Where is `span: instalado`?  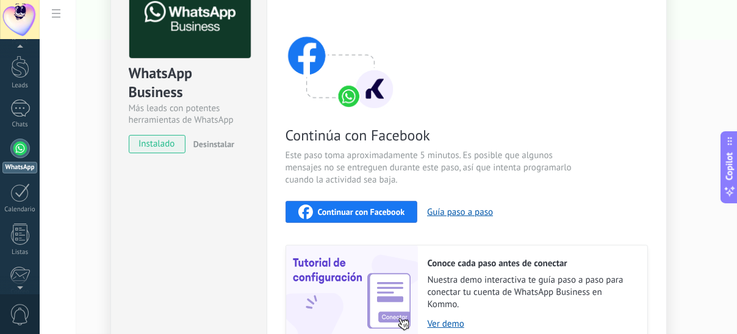 span: instalado is located at coordinates (157, 144).